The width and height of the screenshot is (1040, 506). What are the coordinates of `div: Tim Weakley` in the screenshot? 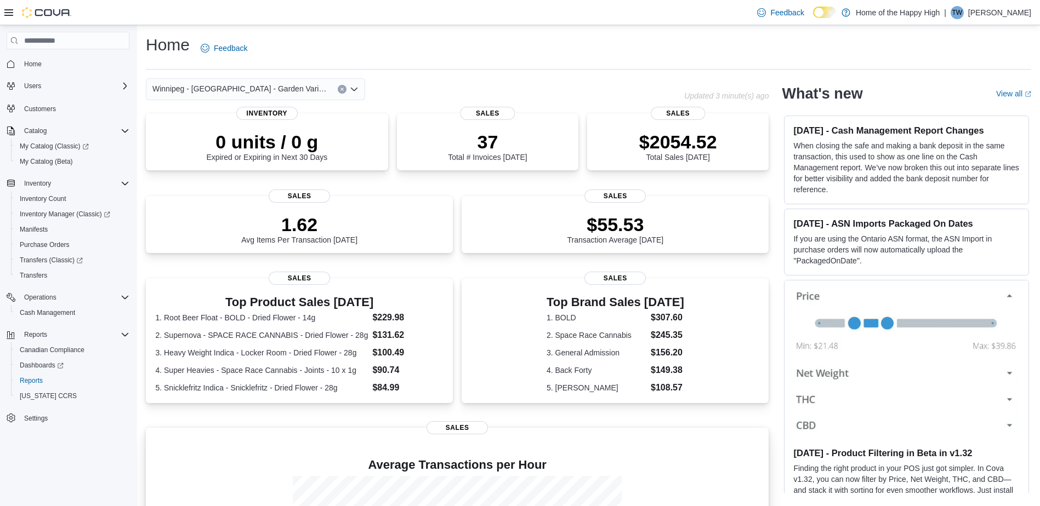 It's located at (957, 13).